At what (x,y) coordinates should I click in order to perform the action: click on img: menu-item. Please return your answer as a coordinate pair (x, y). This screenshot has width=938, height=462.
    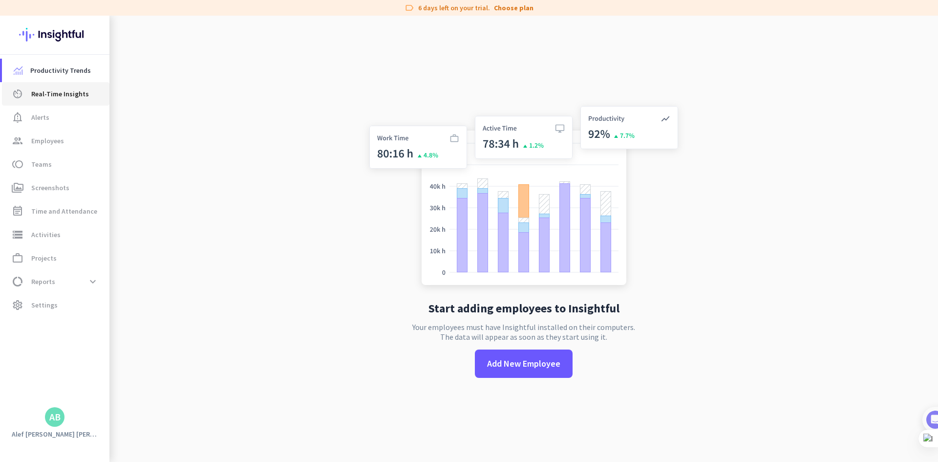
    Looking at the image, I should click on (18, 70).